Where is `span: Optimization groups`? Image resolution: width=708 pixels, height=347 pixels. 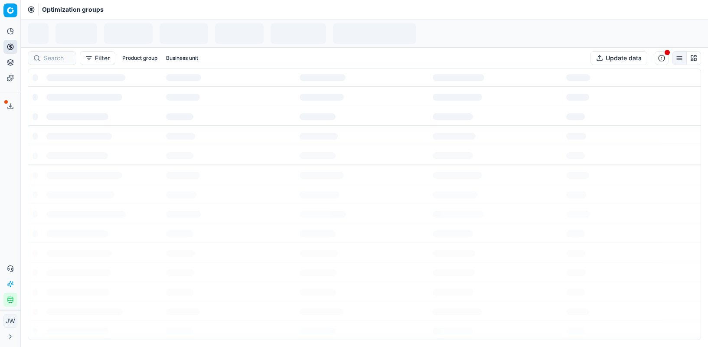
span: Optimization groups is located at coordinates (73, 10).